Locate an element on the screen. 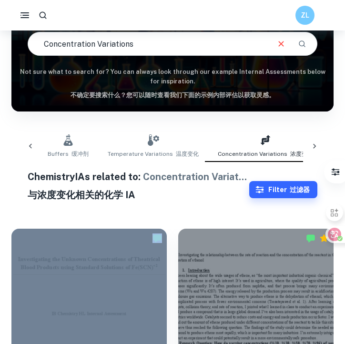 This screenshot has height=344, width=345. font: 浓度变化 is located at coordinates (302, 154).